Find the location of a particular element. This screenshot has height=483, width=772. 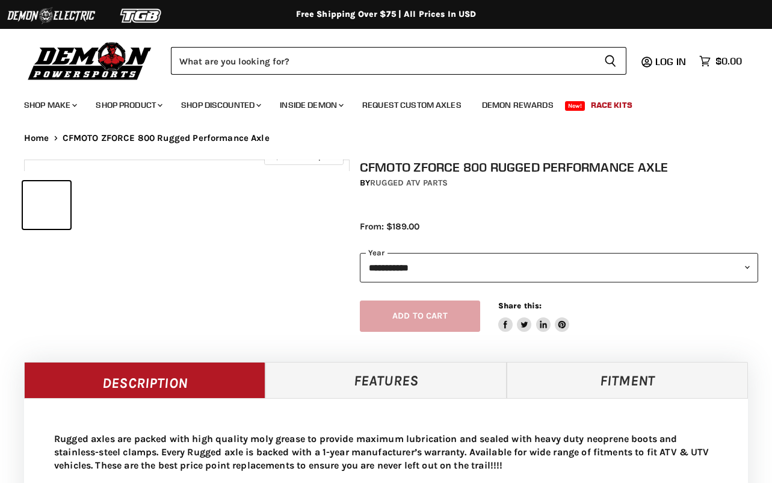

span: From: $189.00 is located at coordinates (390, 226).